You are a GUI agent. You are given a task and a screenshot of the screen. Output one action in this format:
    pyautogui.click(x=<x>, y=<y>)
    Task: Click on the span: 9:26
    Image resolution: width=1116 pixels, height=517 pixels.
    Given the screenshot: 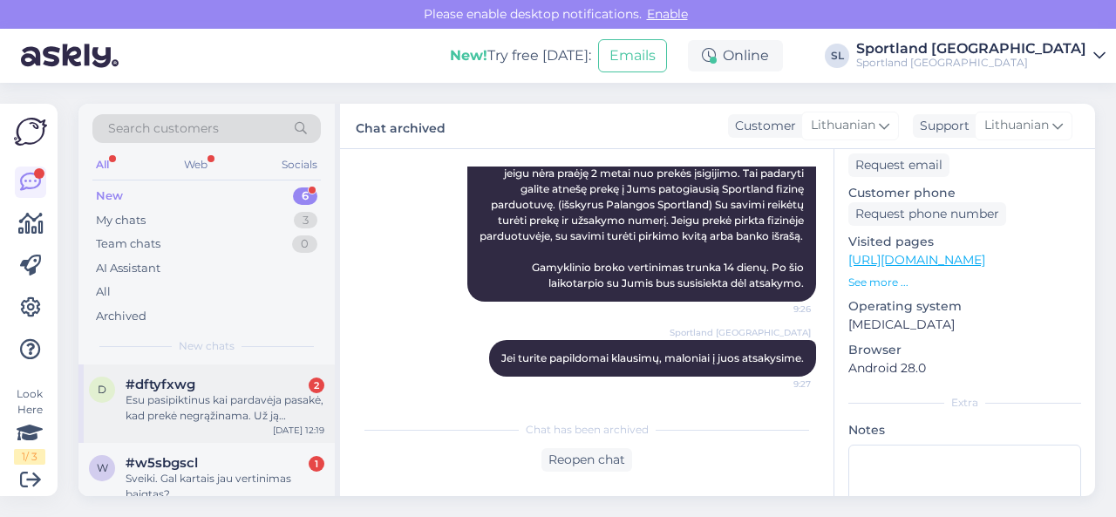 What is the action you would take?
    pyautogui.click(x=777, y=309)
    